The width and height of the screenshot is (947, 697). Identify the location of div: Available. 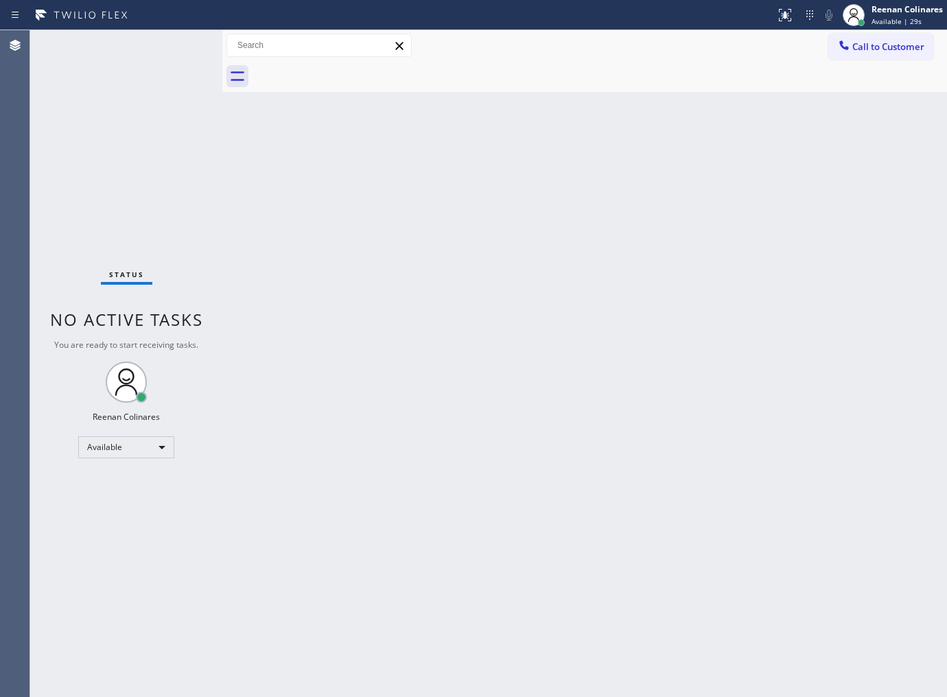
(126, 447).